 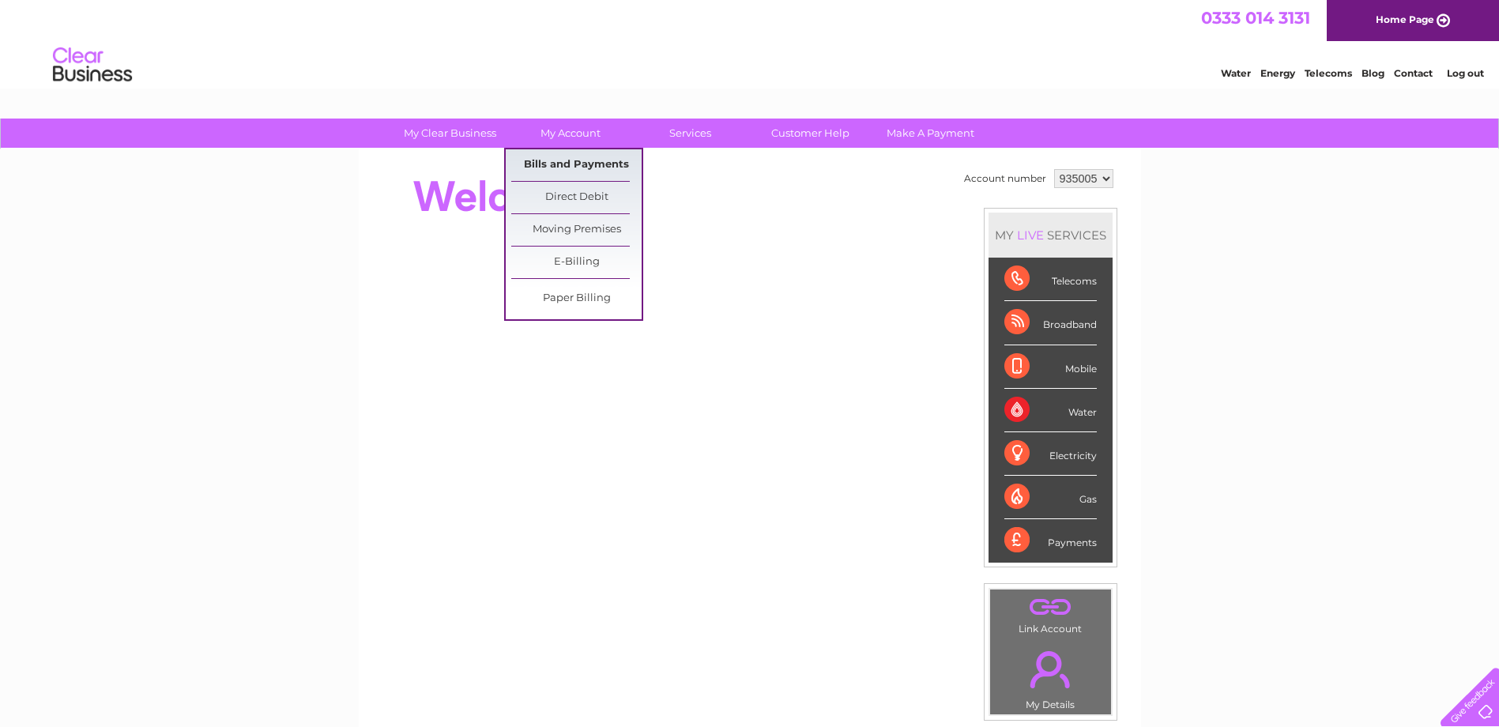 What do you see at coordinates (576, 230) in the screenshot?
I see `a: Moving Premises` at bounding box center [576, 230].